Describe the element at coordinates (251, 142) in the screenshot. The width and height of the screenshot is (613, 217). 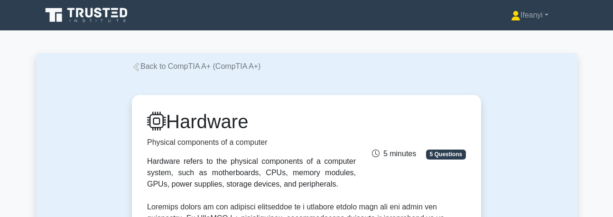
I see `p: Physical components of a computer` at that location.